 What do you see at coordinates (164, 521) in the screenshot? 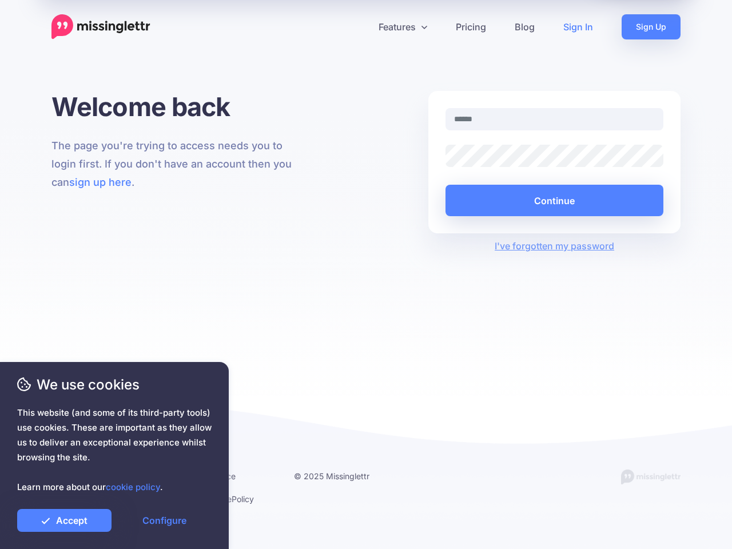
I see `a: Configure` at bounding box center [164, 521].